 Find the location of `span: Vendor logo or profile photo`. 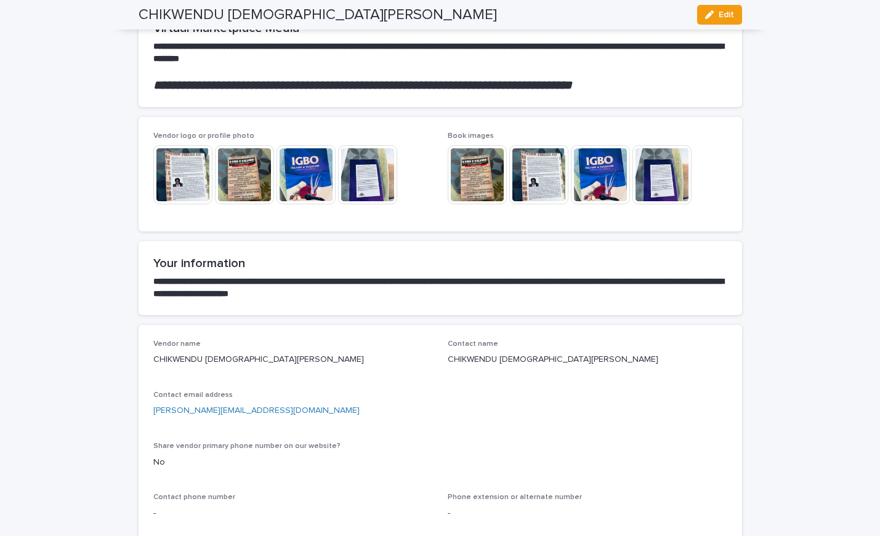

span: Vendor logo or profile photo is located at coordinates (204, 136).